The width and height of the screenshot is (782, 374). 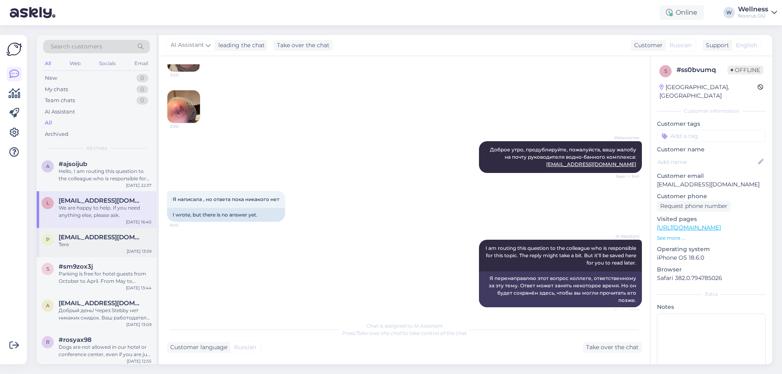 What do you see at coordinates (105, 314) in the screenshot?
I see `div: Добрый день! Через Stebby нет никаких скидок. Ваш работодатель компенсирует часть билетов или пол...` at bounding box center [105, 314].